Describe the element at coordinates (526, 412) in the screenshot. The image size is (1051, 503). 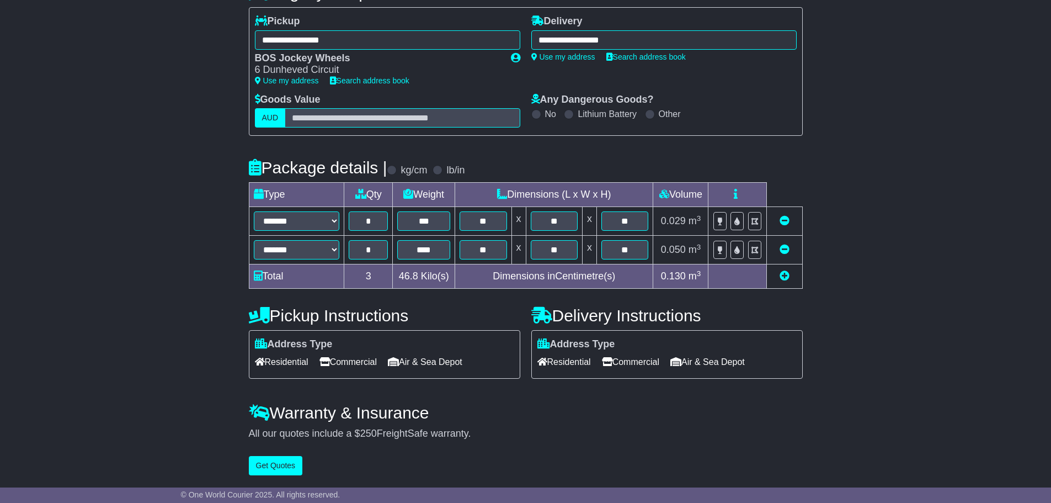
I see `h4: Warranty & Insurance` at that location.